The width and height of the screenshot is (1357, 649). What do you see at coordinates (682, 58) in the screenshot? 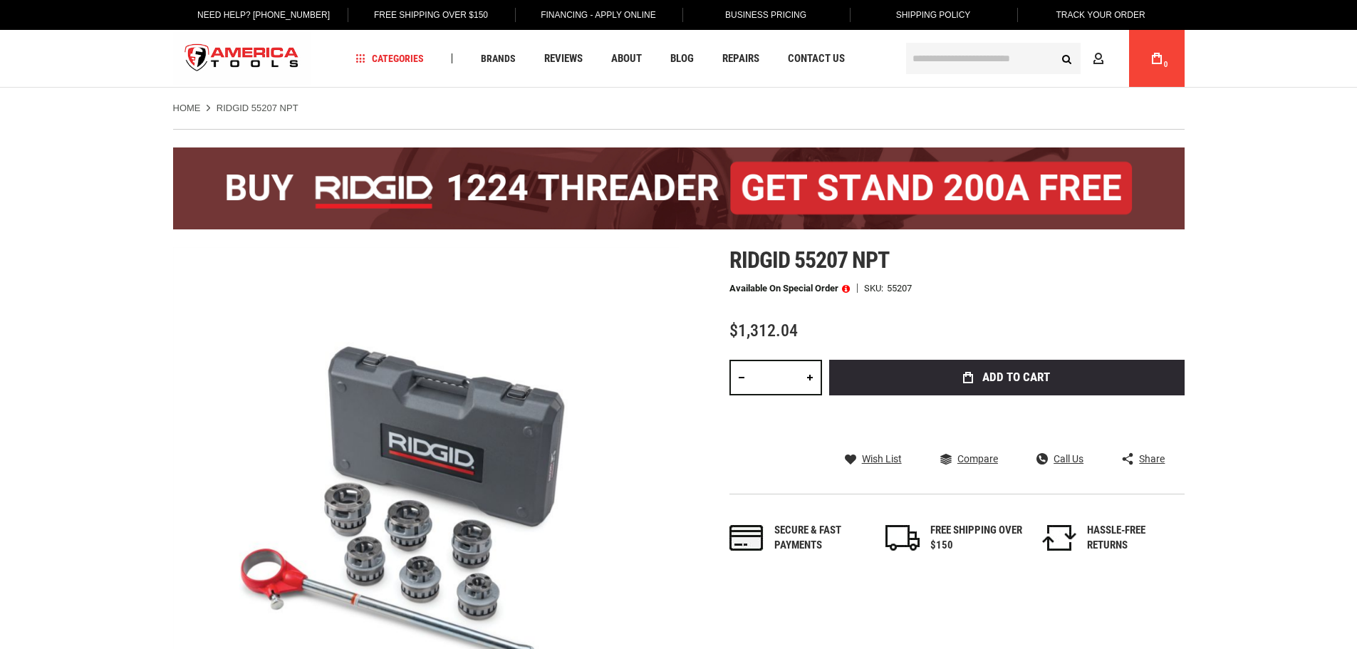
I see `span: Blog` at bounding box center [682, 58].